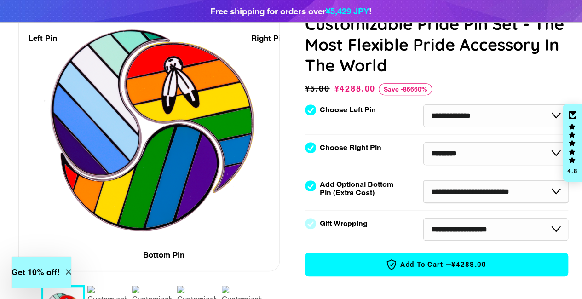 The width and height of the screenshot is (582, 299). Describe the element at coordinates (572, 171) in the screenshot. I see `div: 4.8` at that location.